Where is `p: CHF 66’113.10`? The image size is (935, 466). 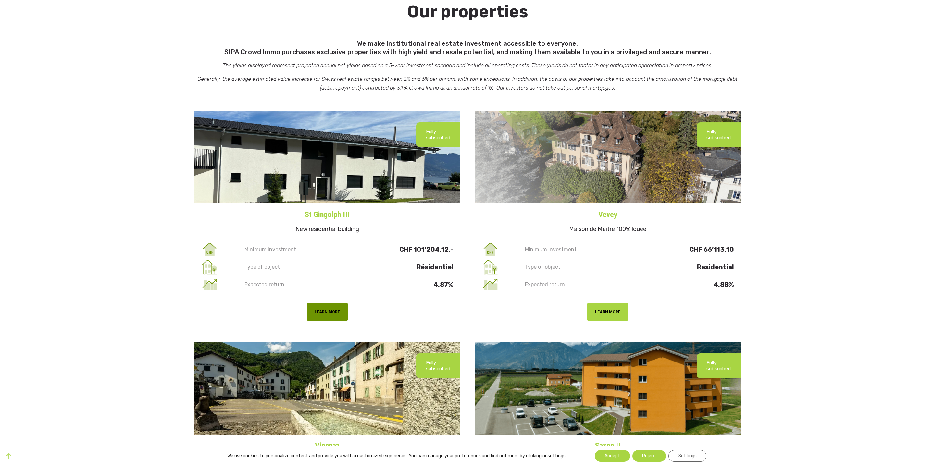 p: CHF 66’113.10 is located at coordinates (681, 250).